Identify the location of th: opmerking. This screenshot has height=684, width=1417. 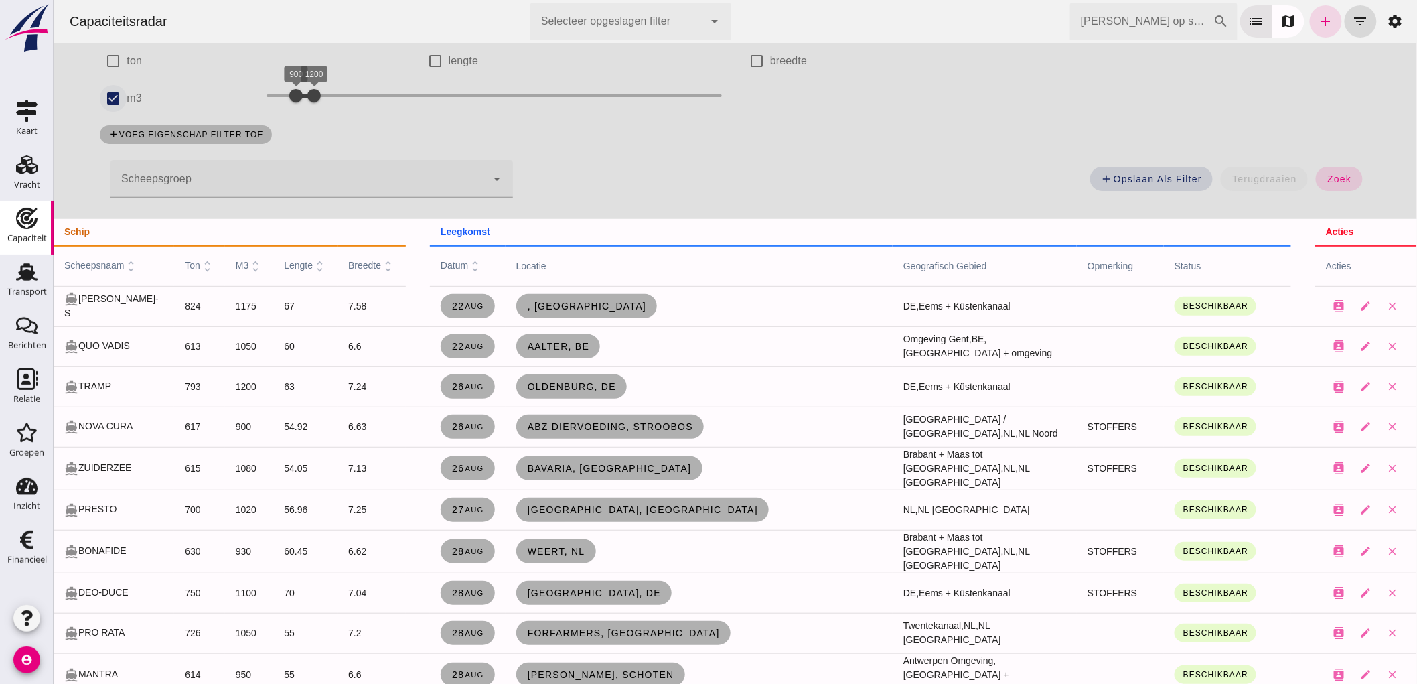
(1067, 266).